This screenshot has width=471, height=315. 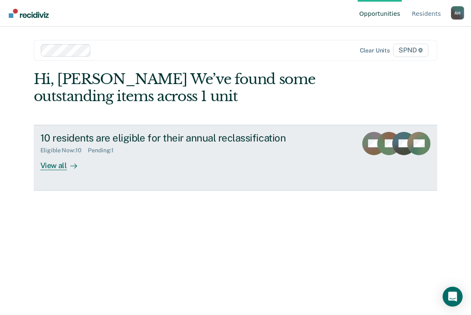 I want to click on div: Open Intercom Messenger, so click(x=453, y=297).